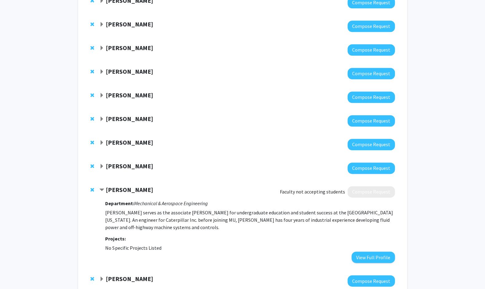  Describe the element at coordinates (133, 248) in the screenshot. I see `span: No Specific Projects Listed` at that location.